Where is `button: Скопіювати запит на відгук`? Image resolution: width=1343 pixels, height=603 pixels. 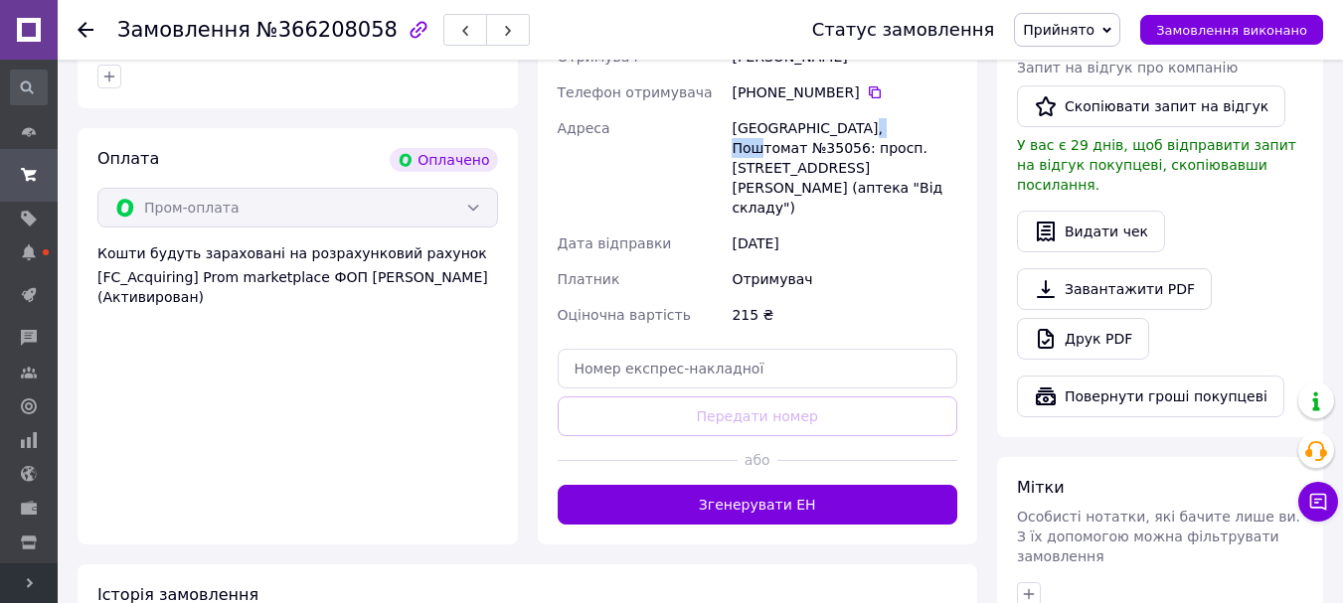
button: Скопіювати запит на відгук is located at coordinates (1151, 106).